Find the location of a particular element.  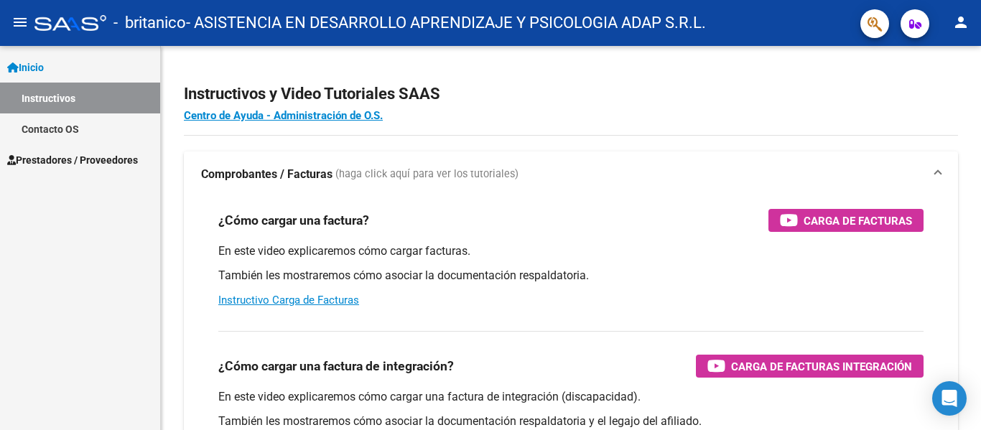

h3: ¿Cómo cargar una factura? is located at coordinates (294, 221).